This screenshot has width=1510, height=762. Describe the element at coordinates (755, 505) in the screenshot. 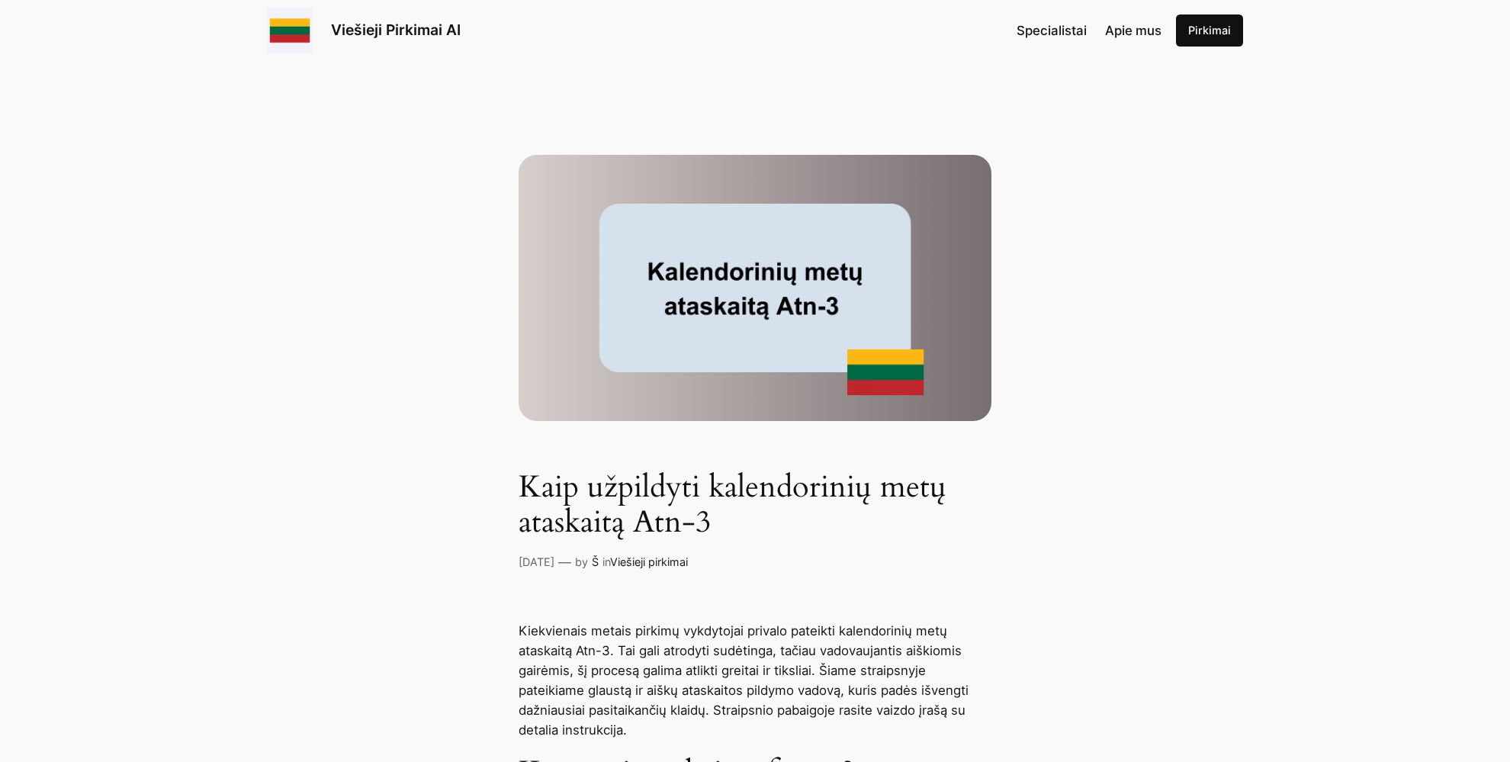

I see `h1: Kaip užpildyti kalendorinių metų ataskaitą Atn-3` at that location.